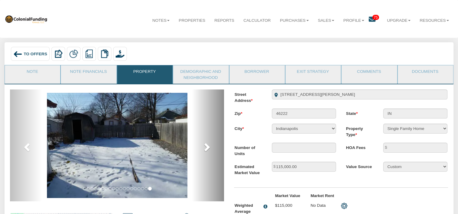  What do you see at coordinates (288, 196) in the screenshot?
I see `label: Market Value` at bounding box center [288, 196].